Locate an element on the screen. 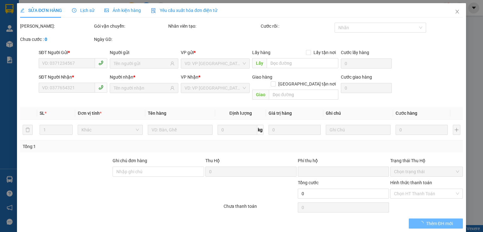  span: Lấy hàng is located at coordinates (261, 53).